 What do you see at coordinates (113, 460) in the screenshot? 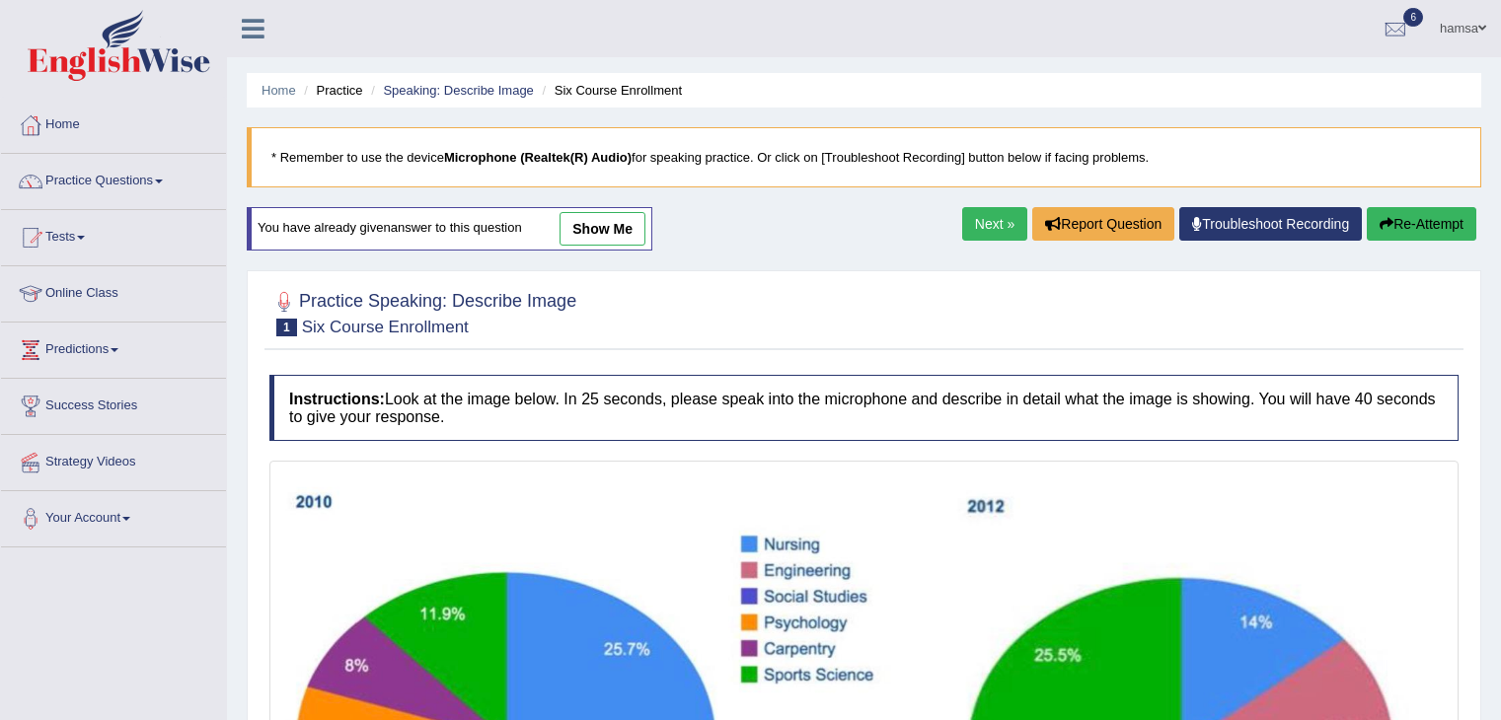
I see `a: Strategy Videos` at bounding box center [113, 460].